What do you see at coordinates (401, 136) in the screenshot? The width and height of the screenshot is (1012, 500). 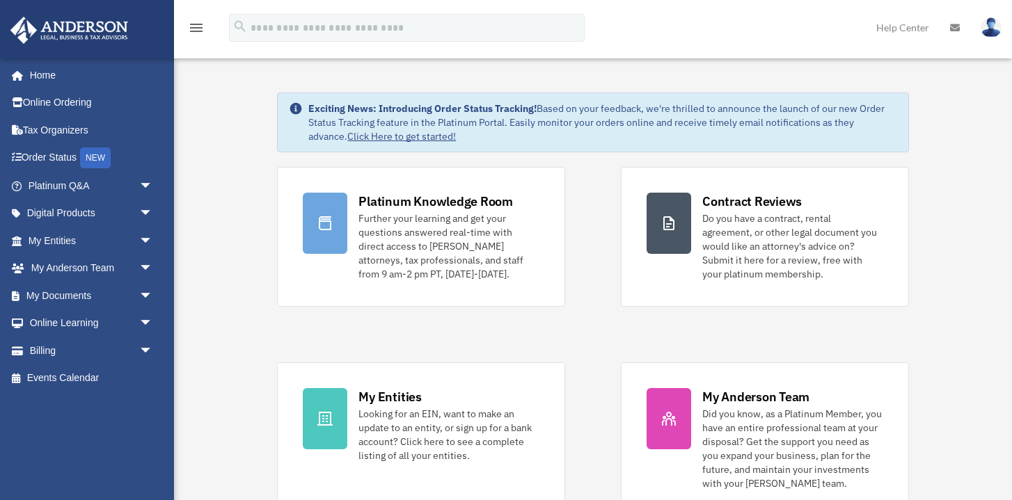 I see `a: Click Here to get started!` at bounding box center [401, 136].